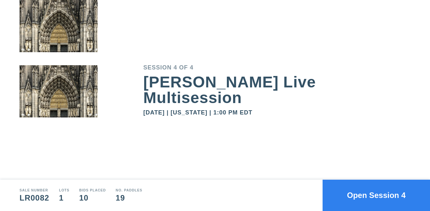 The image size is (430, 211). What do you see at coordinates (129, 198) in the screenshot?
I see `div: 19` at bounding box center [129, 198].